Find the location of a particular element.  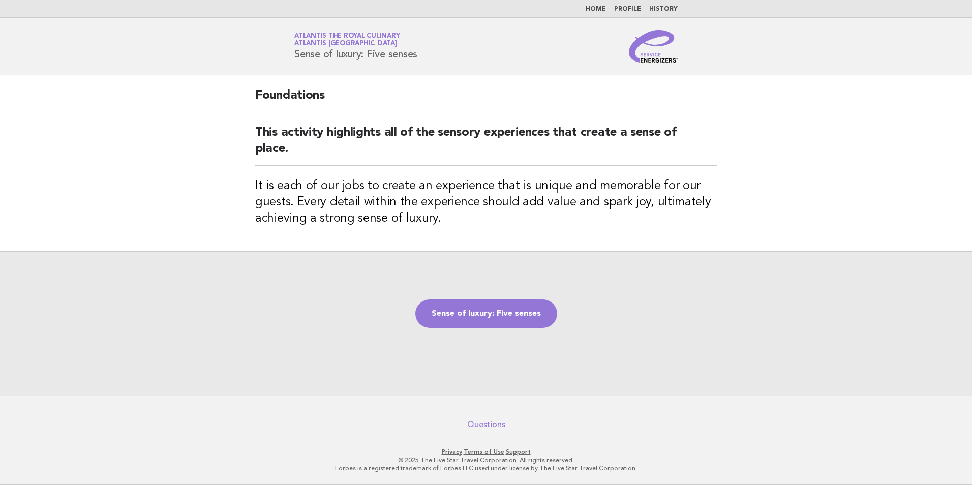

a: History is located at coordinates (663, 9).